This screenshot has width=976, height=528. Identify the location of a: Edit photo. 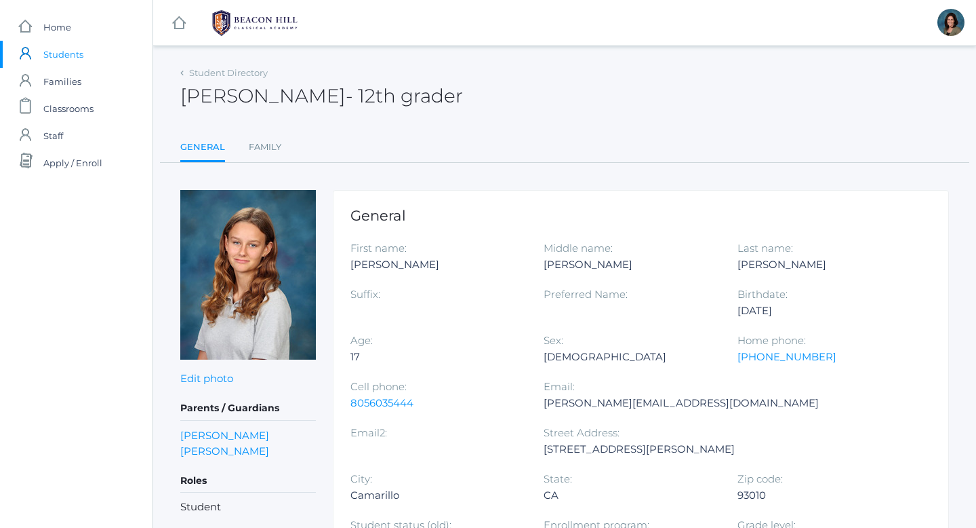
(207, 378).